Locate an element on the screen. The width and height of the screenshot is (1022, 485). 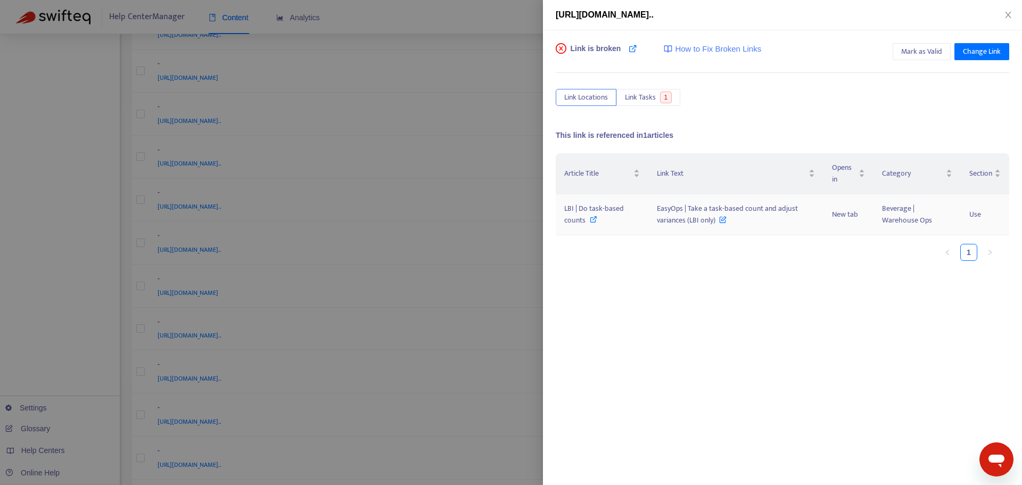
span: Opens in is located at coordinates (845, 174).